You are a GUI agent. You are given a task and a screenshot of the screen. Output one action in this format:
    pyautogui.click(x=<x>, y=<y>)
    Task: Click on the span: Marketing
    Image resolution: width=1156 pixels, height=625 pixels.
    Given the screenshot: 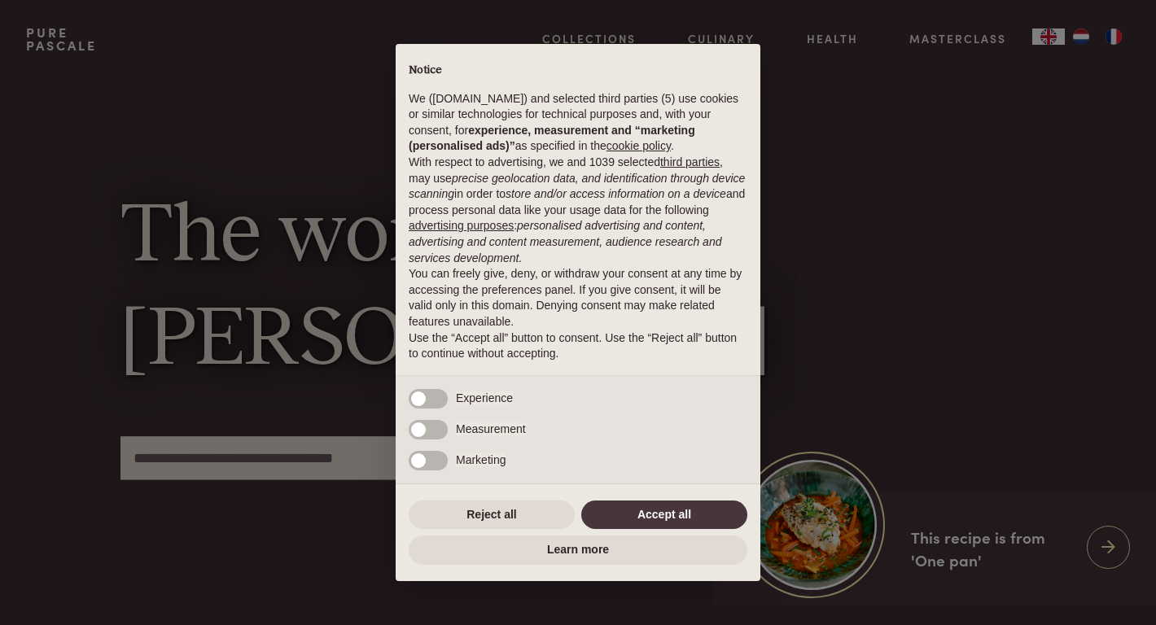 What is the action you would take?
    pyautogui.click(x=480, y=460)
    